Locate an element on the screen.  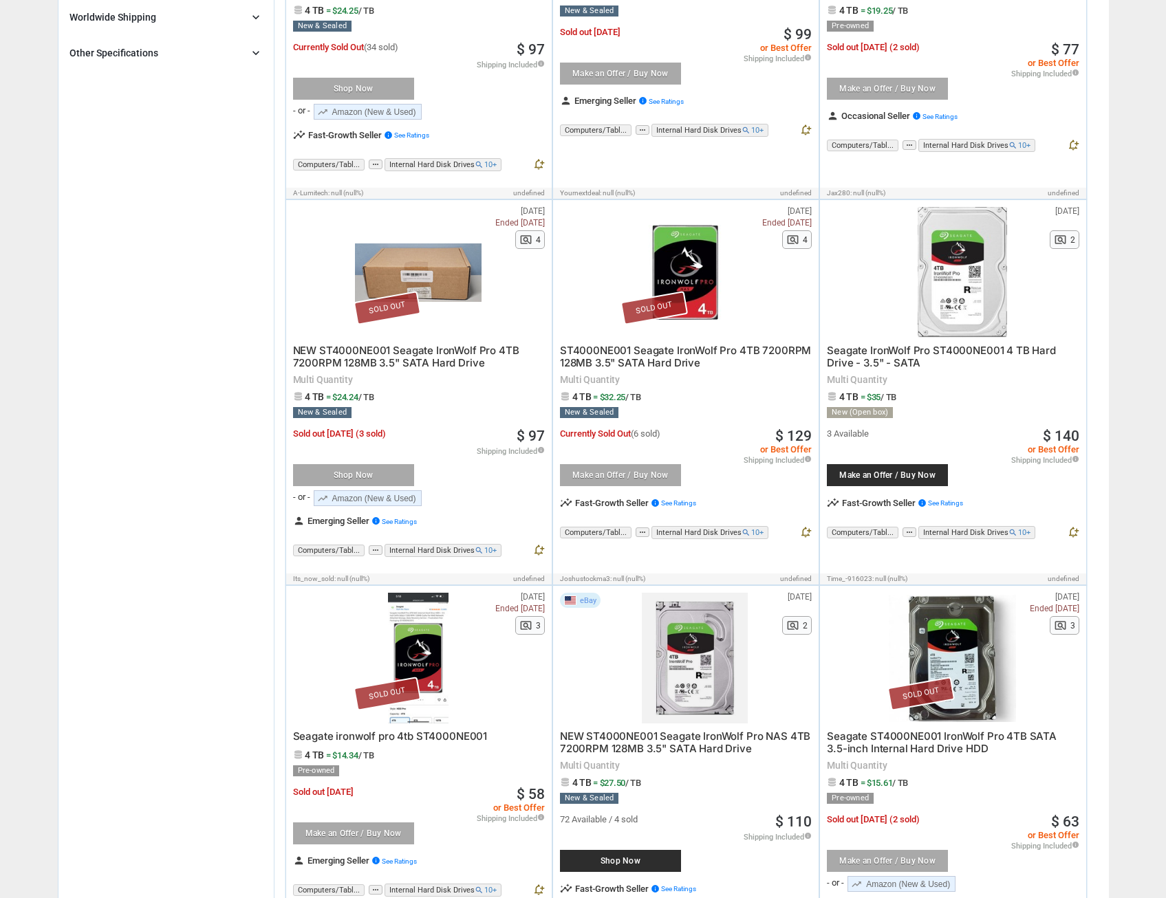
span: $ 63 is located at coordinates (1065, 822).